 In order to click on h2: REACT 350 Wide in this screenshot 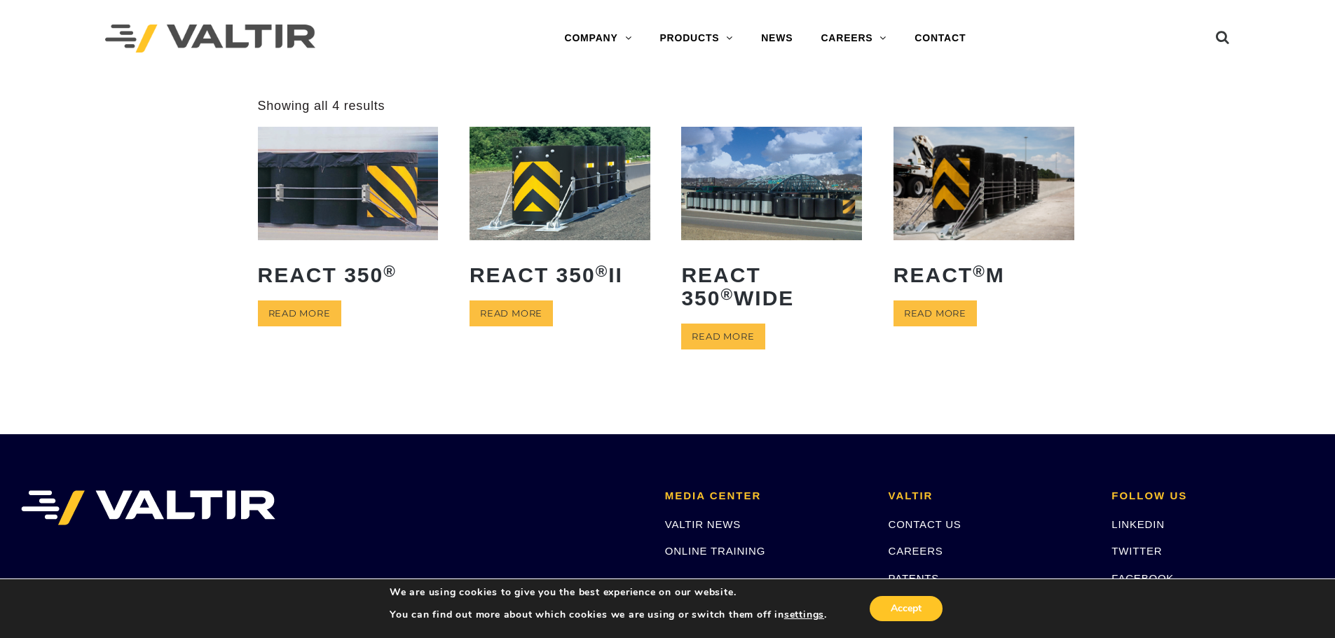, I will do `click(771, 287)`.